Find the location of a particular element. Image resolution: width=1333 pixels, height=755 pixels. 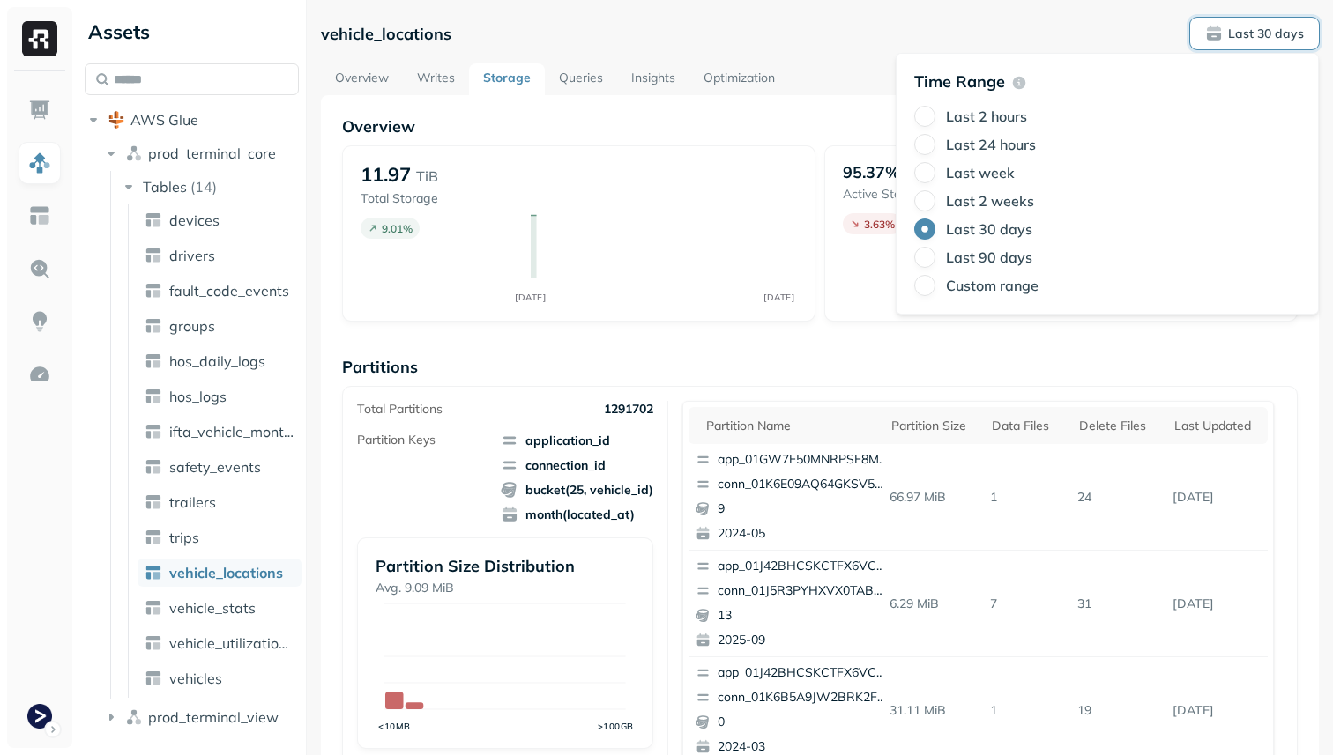

a: vehicle_utilization_day is located at coordinates (219, 643).